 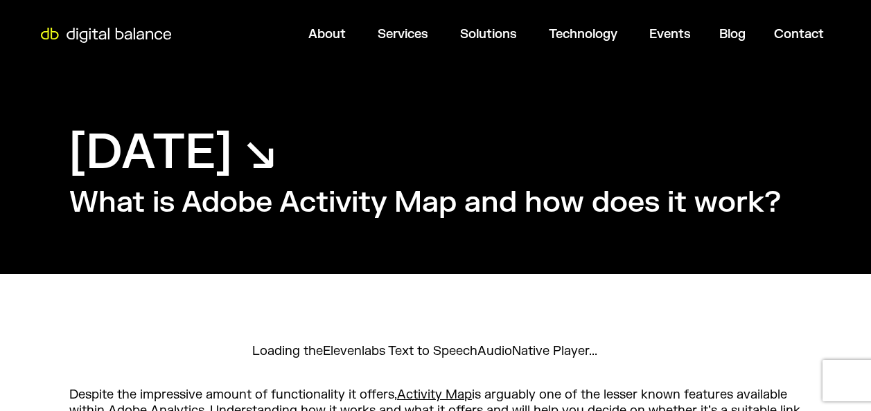 What do you see at coordinates (732, 34) in the screenshot?
I see `a: Blog` at bounding box center [732, 34].